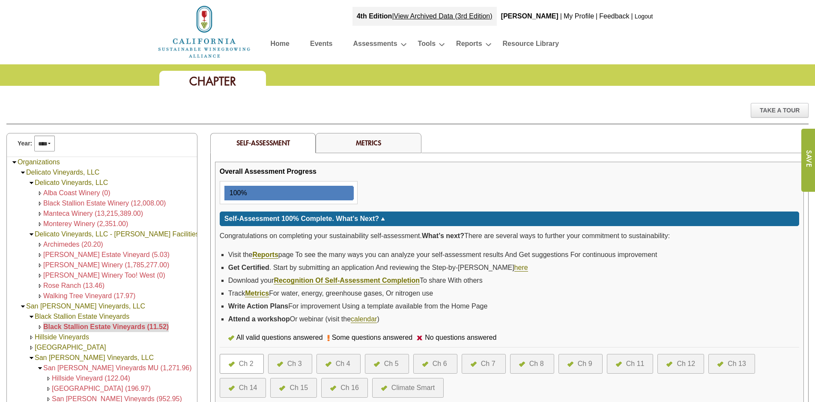  Describe the element at coordinates (686, 363) in the screenshot. I see `div: Ch 12` at that location.